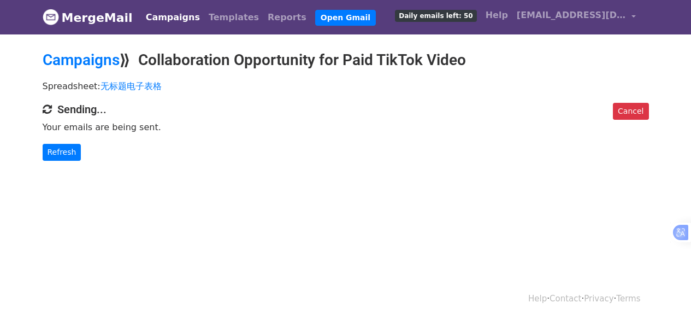 The image size is (691, 320). I want to click on p: Spreadsheet:, so click(346, 86).